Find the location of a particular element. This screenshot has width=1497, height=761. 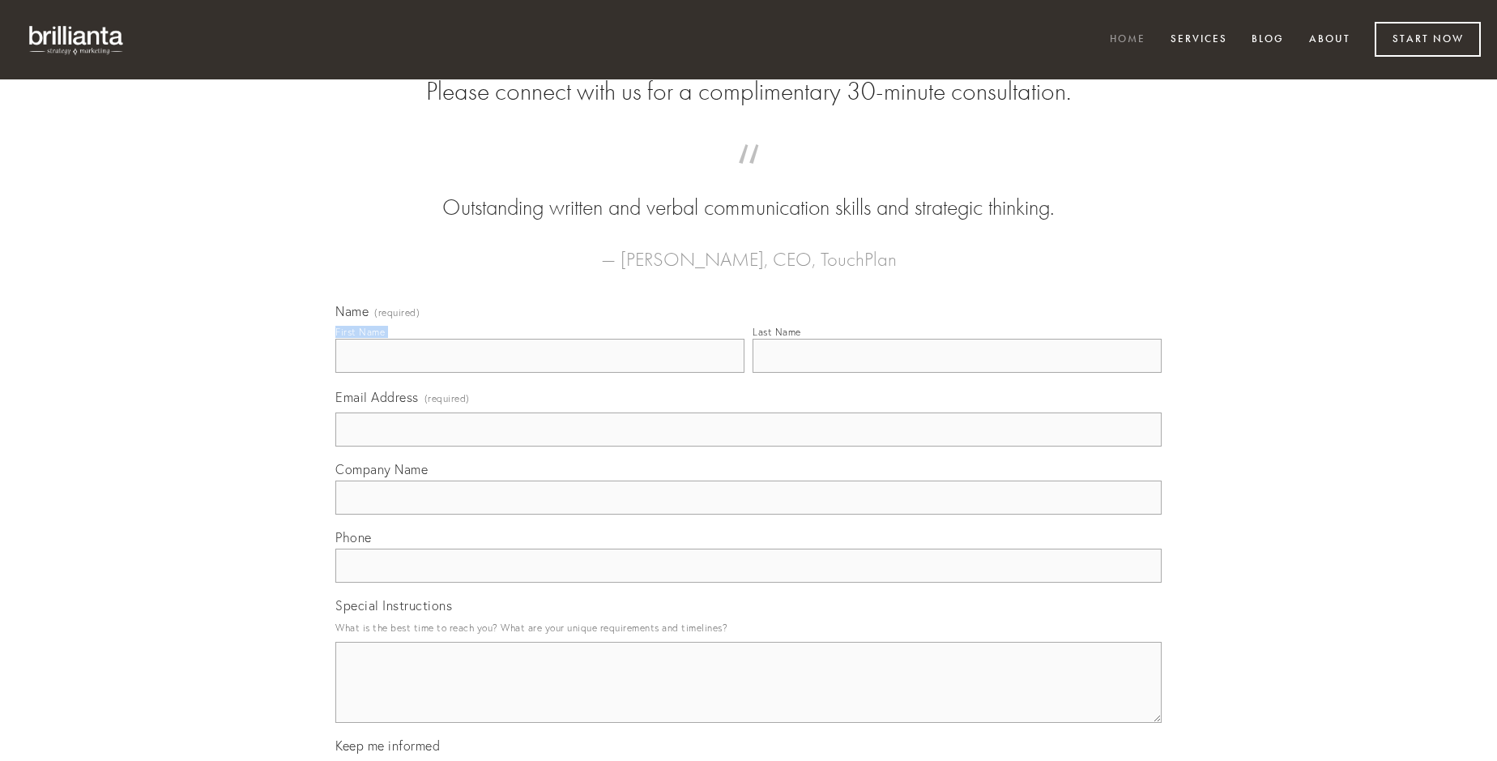

blockquote: Outstanding written and verbal communication skills and strategic thinking. is located at coordinates (748, 192).